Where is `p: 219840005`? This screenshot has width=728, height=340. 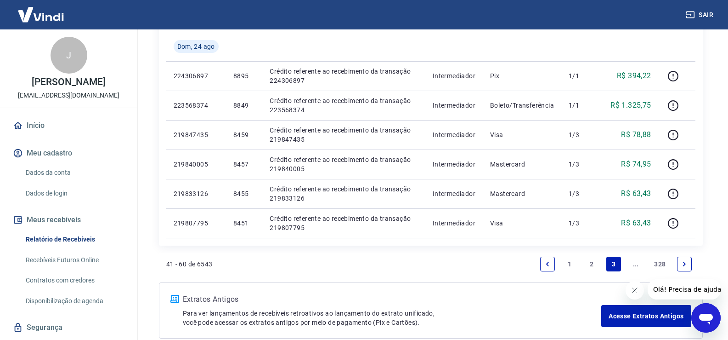
p: 219840005 is located at coordinates (196, 164).